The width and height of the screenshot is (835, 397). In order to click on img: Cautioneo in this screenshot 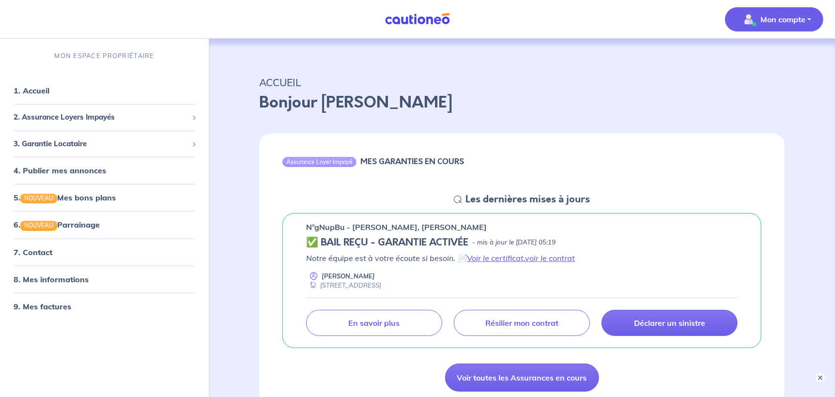, I will do `click(418, 19)`.